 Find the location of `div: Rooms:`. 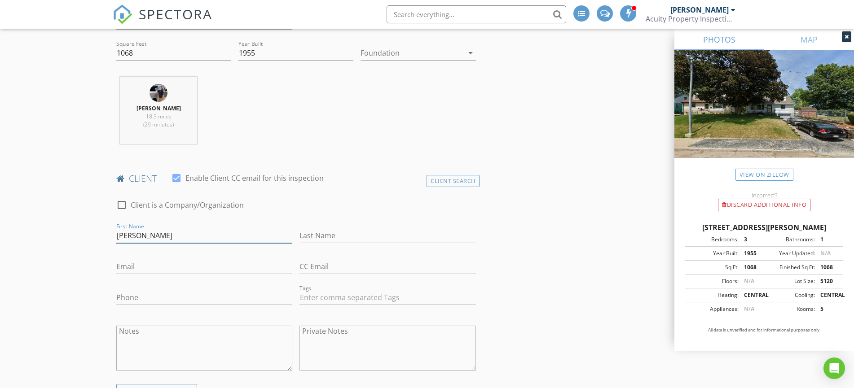

div: Rooms: is located at coordinates (789, 309).